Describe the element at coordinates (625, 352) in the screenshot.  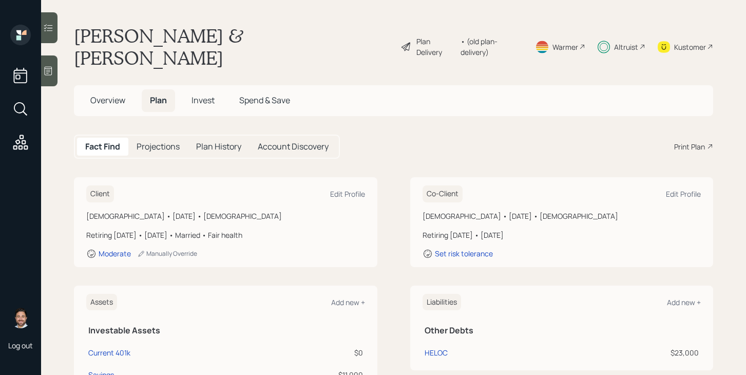
I see `div: $23,000` at that location.